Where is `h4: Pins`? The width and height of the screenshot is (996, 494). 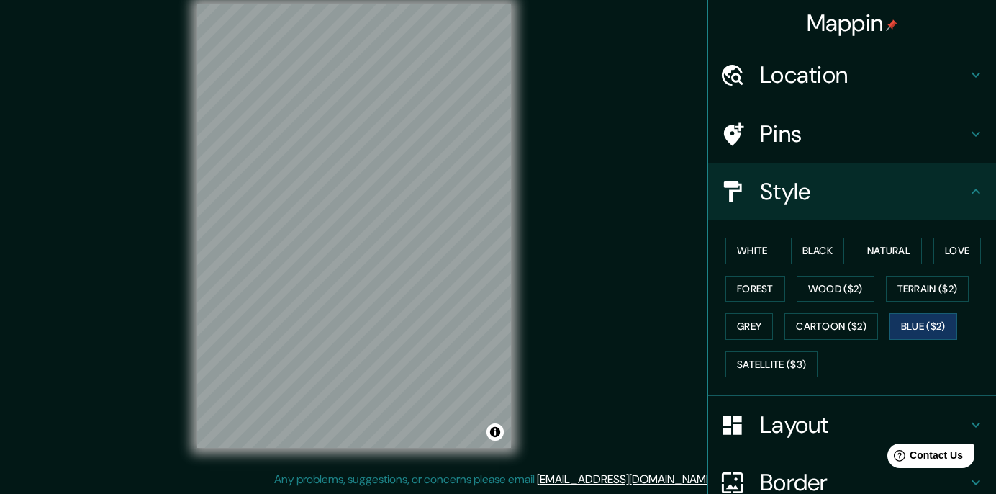 h4: Pins is located at coordinates (863, 134).